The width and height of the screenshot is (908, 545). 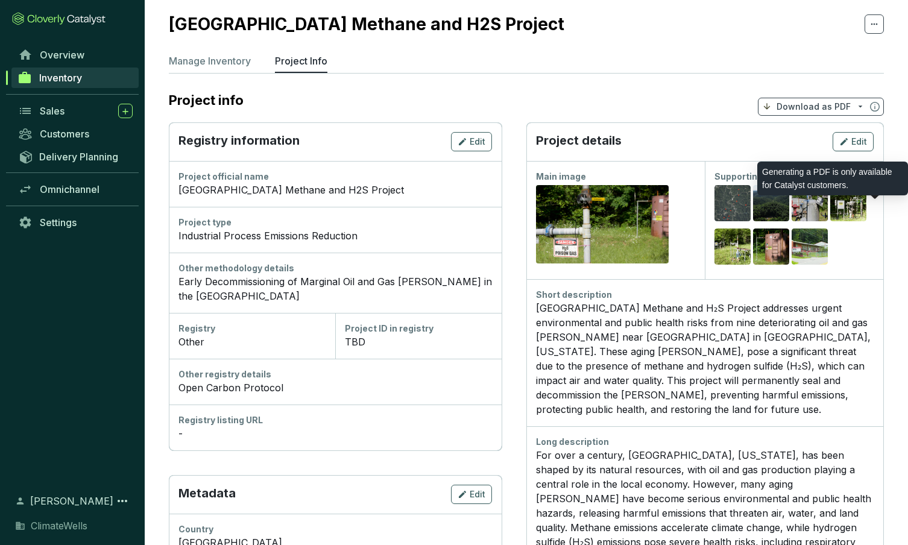 I want to click on span: Settings, so click(x=58, y=223).